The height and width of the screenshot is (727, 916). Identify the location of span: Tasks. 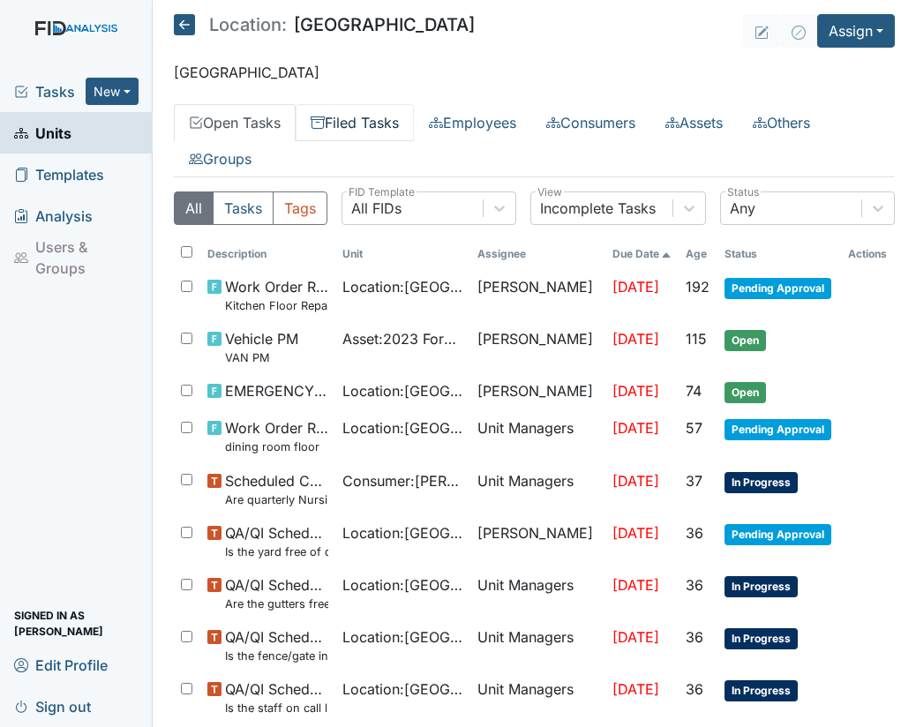
(49, 92).